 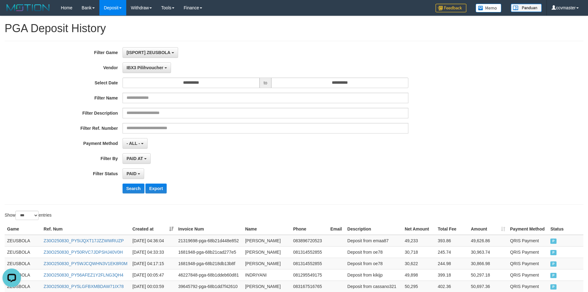 I want to click on th: Total Fee, so click(x=452, y=229).